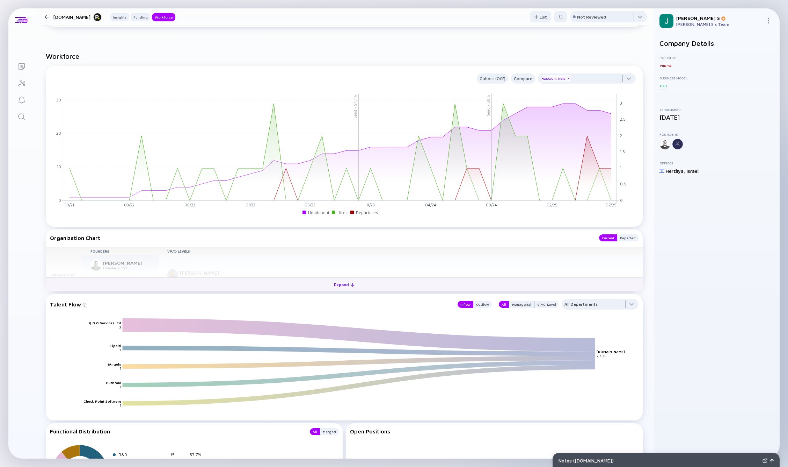  I want to click on img: Open Notes, so click(772, 460).